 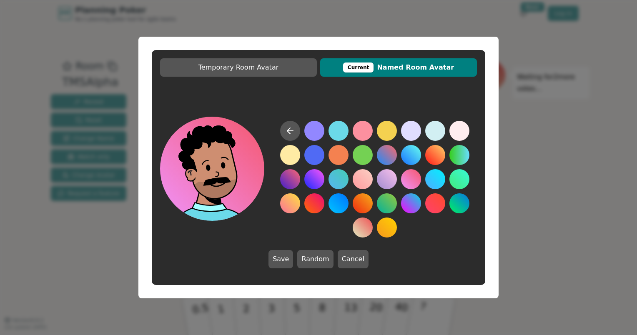 I want to click on div: This avatar will be displayed in dedicated rooms, so click(x=359, y=68).